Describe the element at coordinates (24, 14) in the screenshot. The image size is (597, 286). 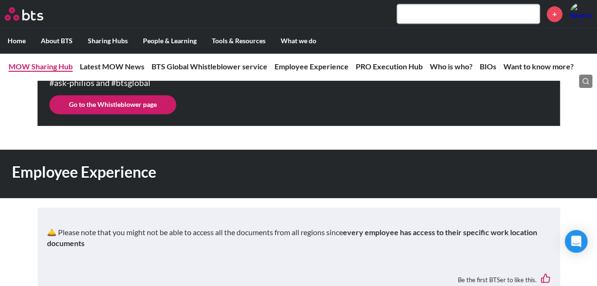
I see `img: BTS Logo` at that location.